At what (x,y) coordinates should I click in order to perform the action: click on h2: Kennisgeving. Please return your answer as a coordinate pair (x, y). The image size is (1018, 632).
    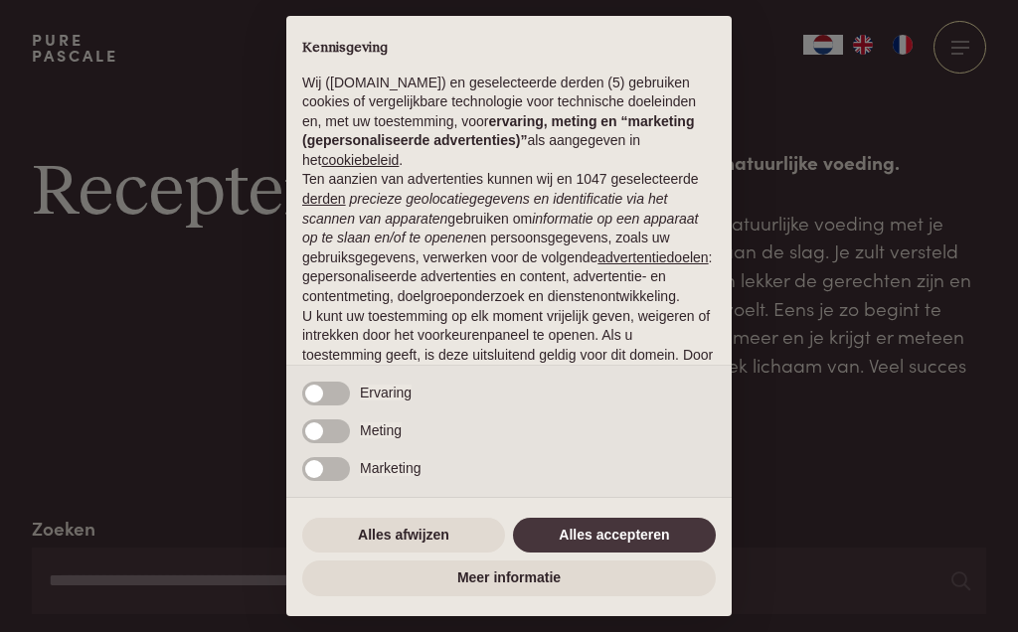
    Looking at the image, I should click on (509, 49).